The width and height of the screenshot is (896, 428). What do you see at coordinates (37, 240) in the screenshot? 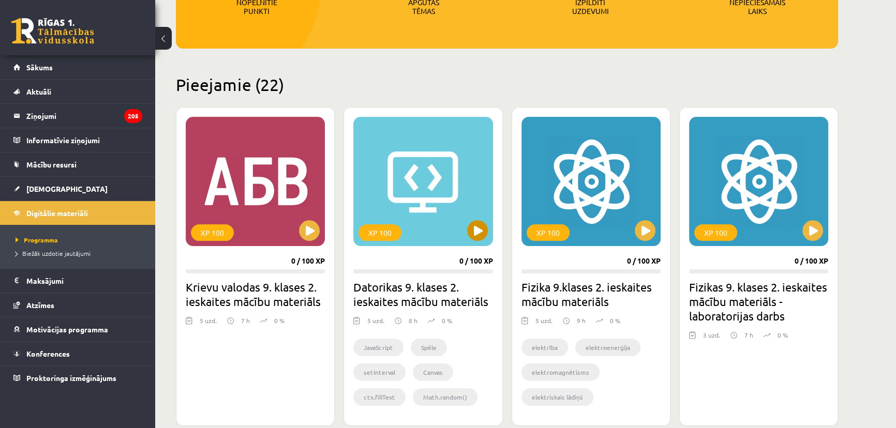
I see `span: Programma` at bounding box center [37, 240].